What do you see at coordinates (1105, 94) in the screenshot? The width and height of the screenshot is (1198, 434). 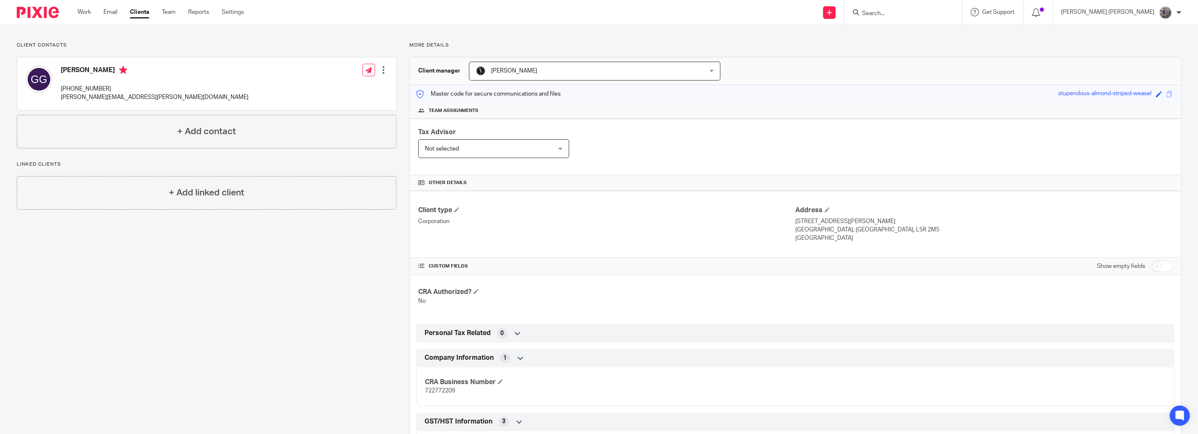 I see `div: stupendous-almond-striped-weasel` at bounding box center [1105, 94].